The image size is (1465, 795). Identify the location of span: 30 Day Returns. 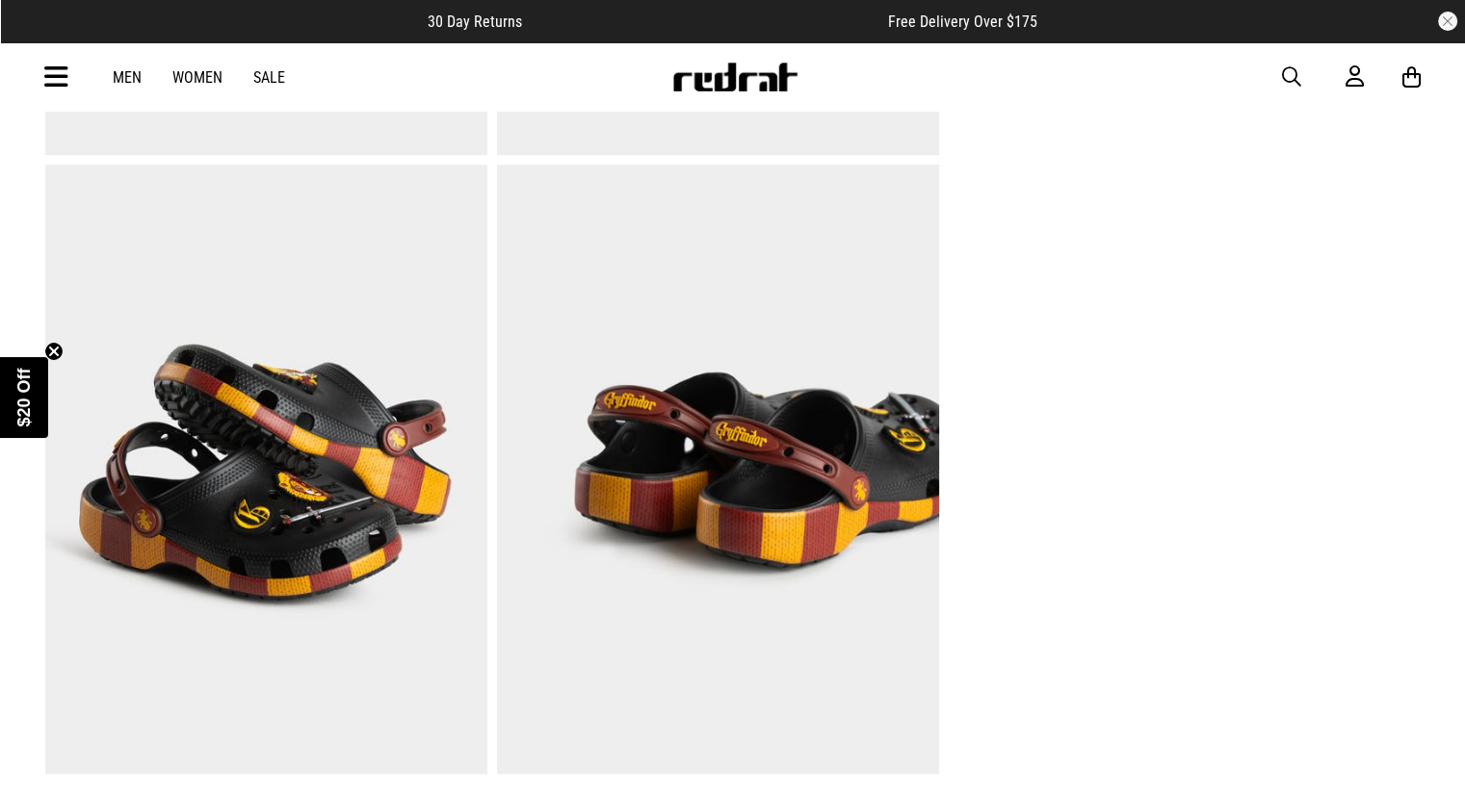
(475, 21).